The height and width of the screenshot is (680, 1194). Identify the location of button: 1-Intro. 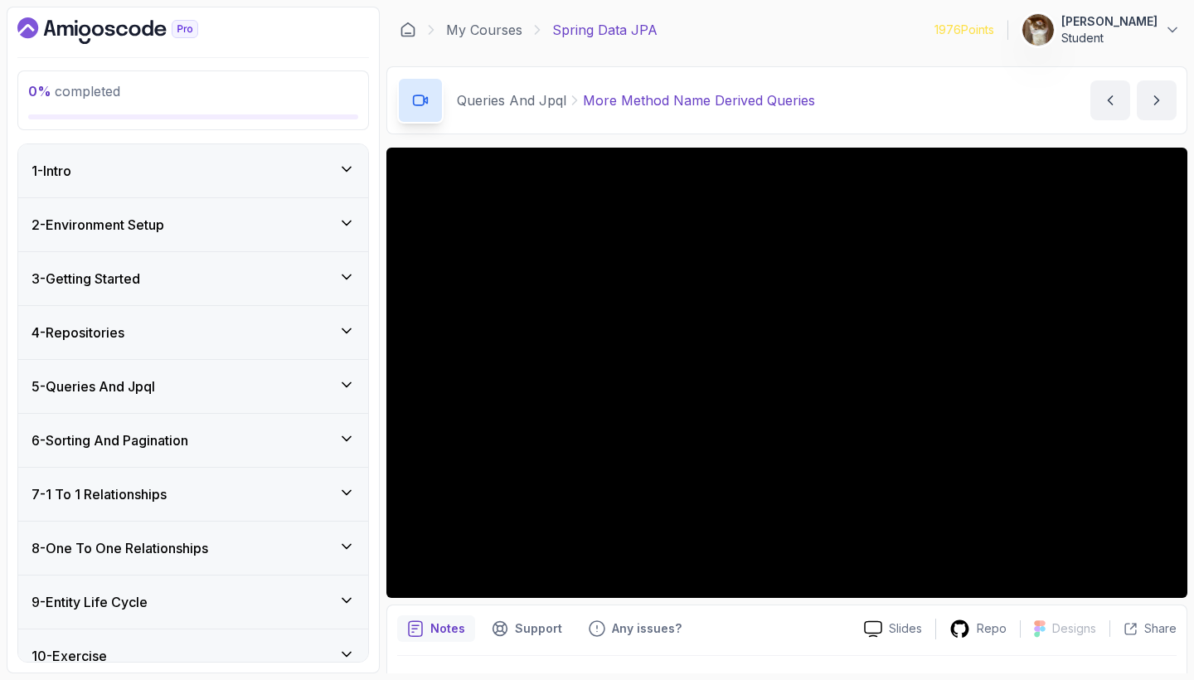
(193, 171).